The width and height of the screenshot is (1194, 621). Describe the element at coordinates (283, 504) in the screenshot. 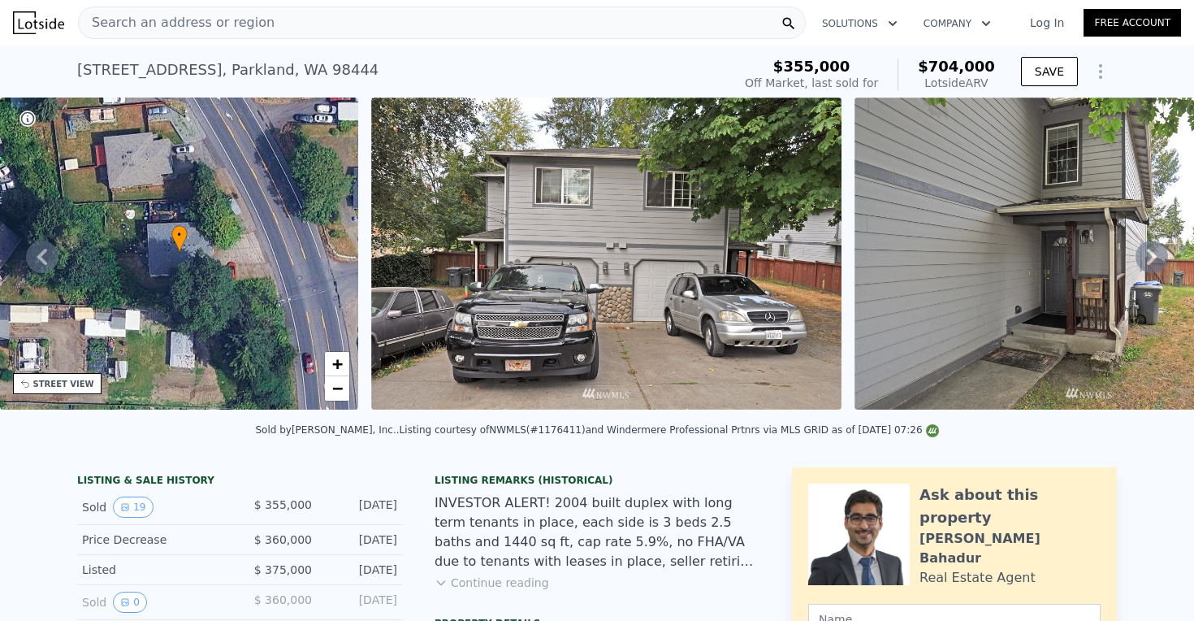

I see `span: $ 355,000` at that location.